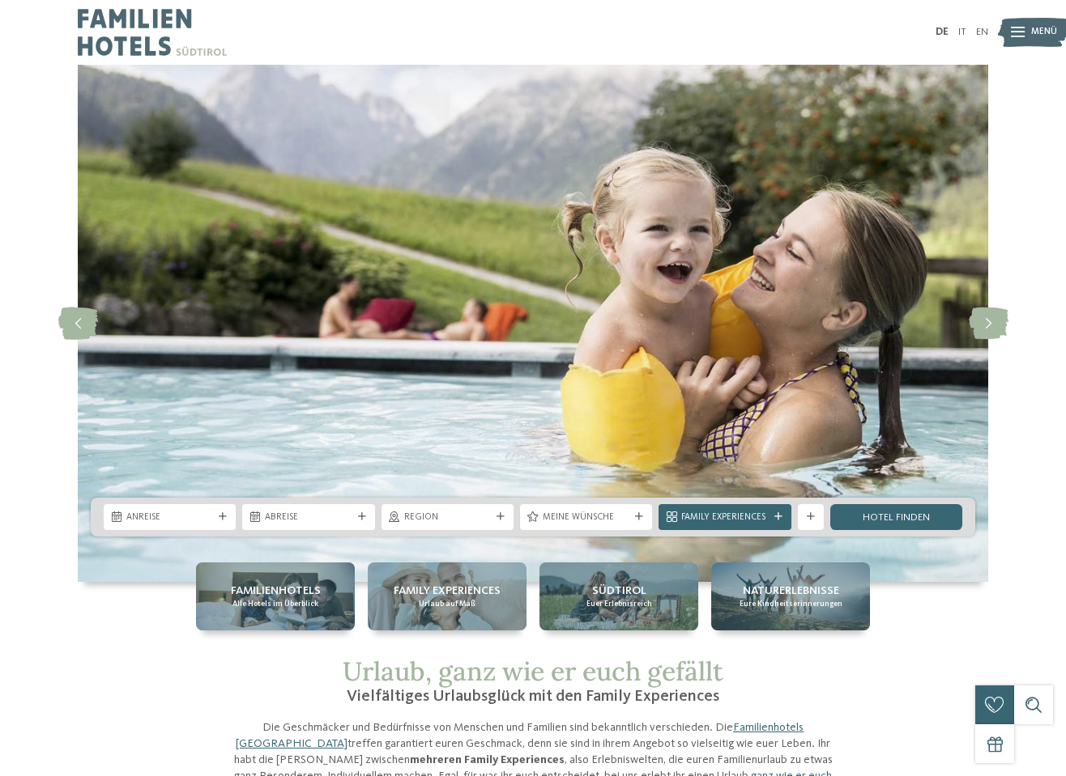  What do you see at coordinates (533, 697) in the screenshot?
I see `span: Vielfältiges Urlaubsglück mit den Family Experiences` at bounding box center [533, 697].